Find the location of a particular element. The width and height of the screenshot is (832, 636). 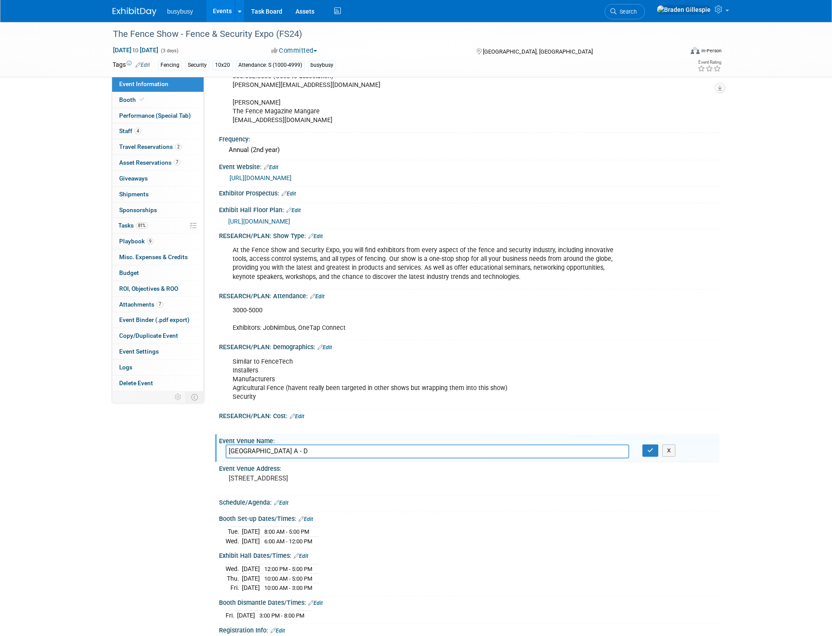

span: Tasks is located at coordinates (133, 225).